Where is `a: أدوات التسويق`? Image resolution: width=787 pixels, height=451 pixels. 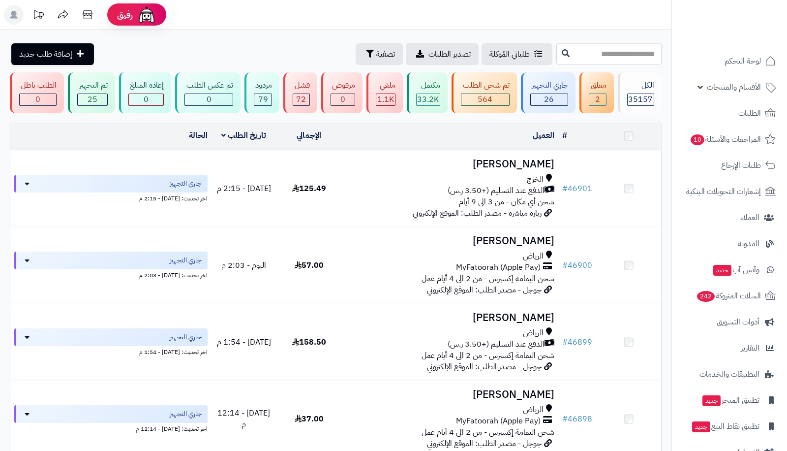 a: أدوات التسويق is located at coordinates (730, 322).